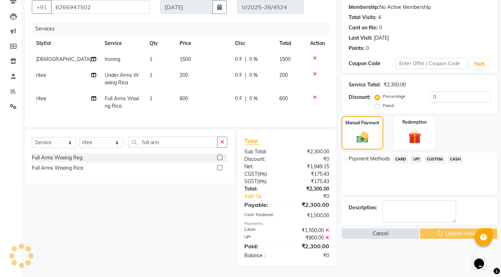 The image size is (501, 277). What do you see at coordinates (435, 159) in the screenshot?
I see `span: CUSTOM` at bounding box center [435, 159].